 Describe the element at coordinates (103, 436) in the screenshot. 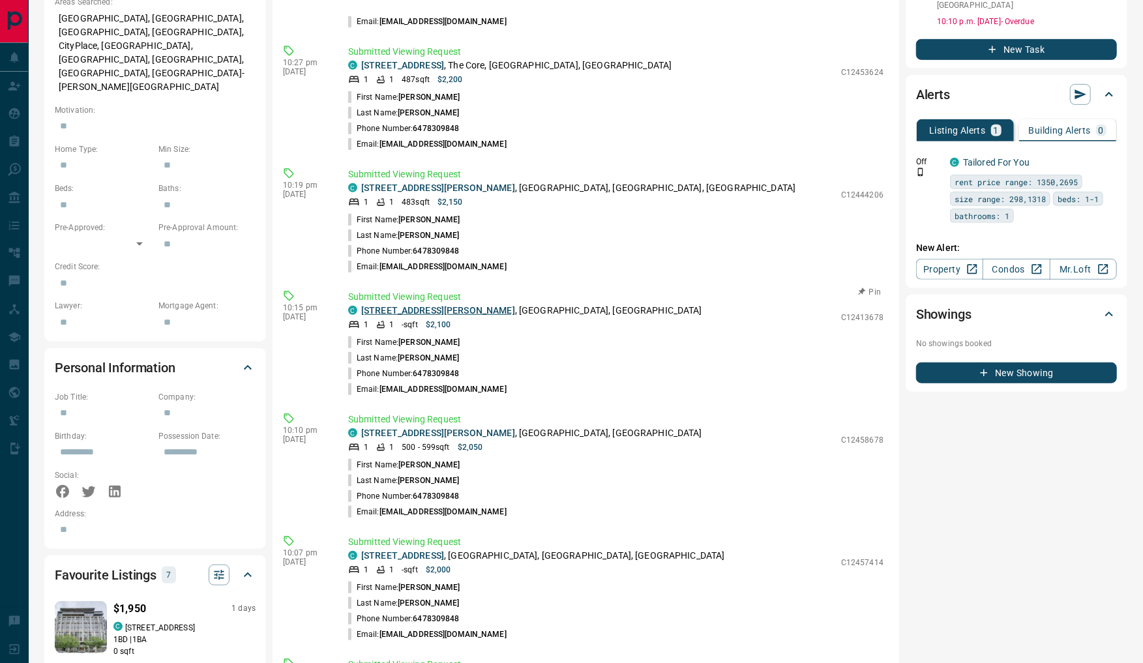

I see `p: Birthday:` at that location.